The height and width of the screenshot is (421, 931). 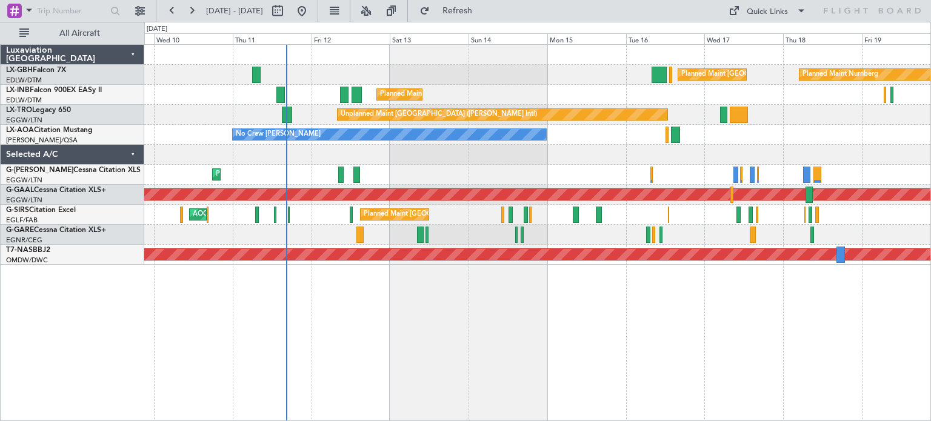 What do you see at coordinates (767, 12) in the screenshot?
I see `div: Quick Links` at bounding box center [767, 12].